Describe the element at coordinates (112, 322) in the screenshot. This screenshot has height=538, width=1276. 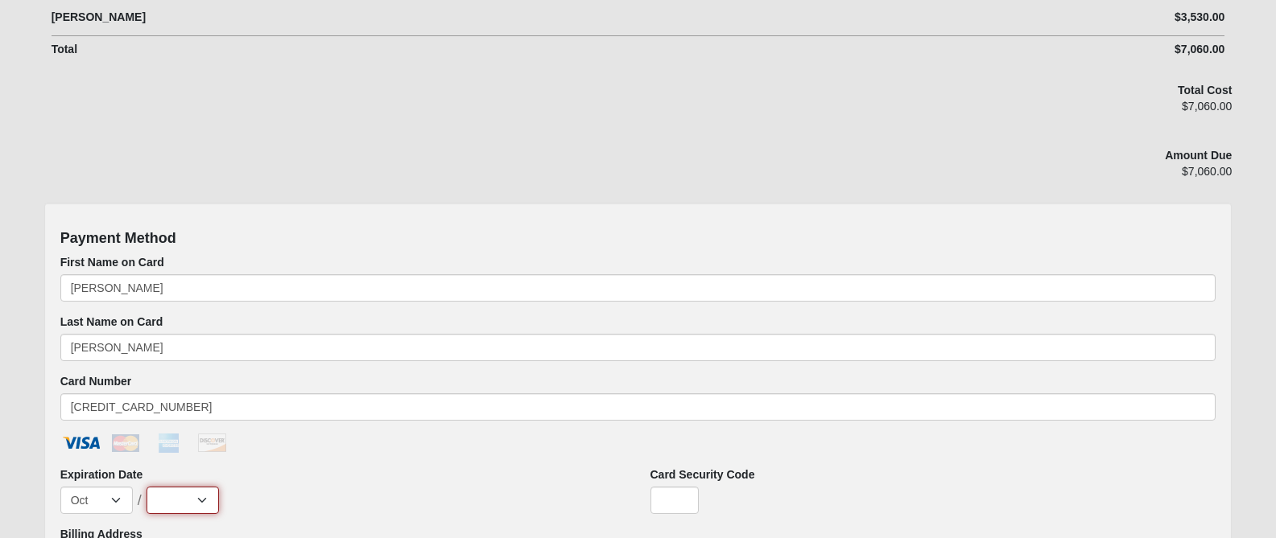
I see `label: Last Name on Card` at that location.